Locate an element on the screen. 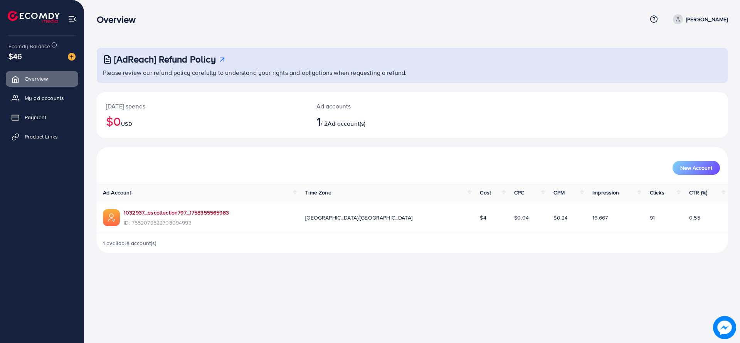  p: Ad accounts is located at coordinates (386, 106).